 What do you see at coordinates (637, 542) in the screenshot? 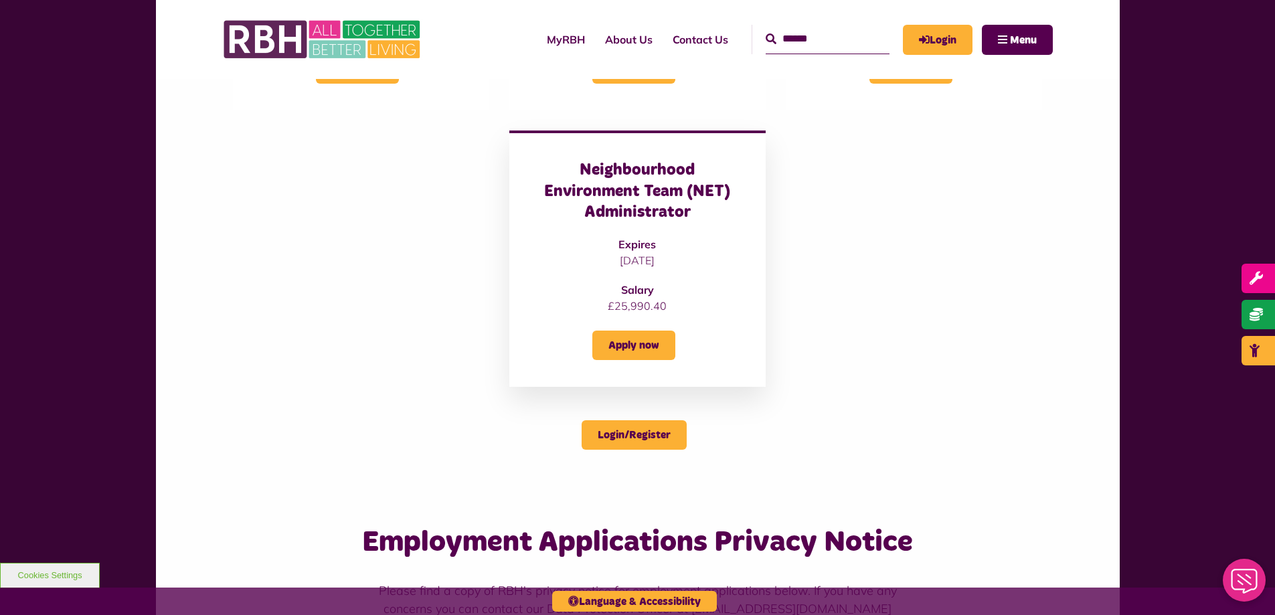
I see `h3: Employment Applications Privacy Notice` at bounding box center [637, 542].